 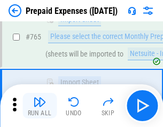 What do you see at coordinates (39, 106) in the screenshot?
I see `button: Run All` at bounding box center [39, 106].